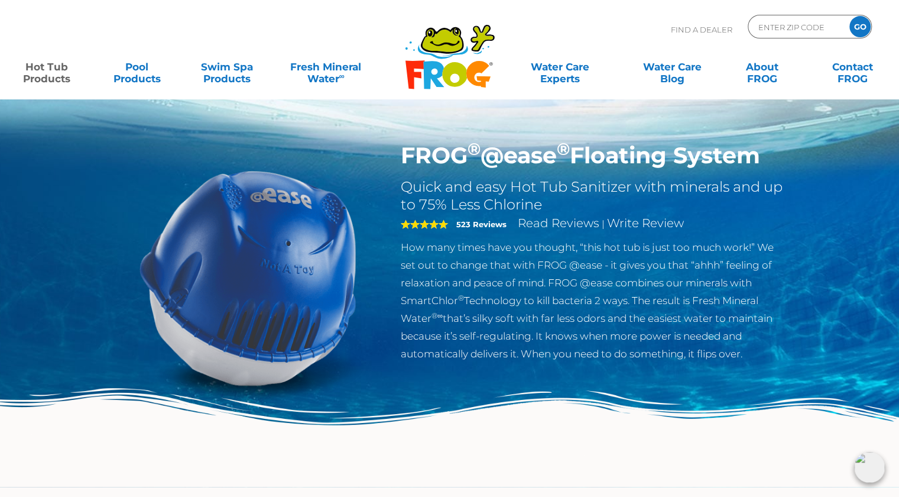 The image size is (899, 497). I want to click on a: Read Reviews, so click(559, 223).